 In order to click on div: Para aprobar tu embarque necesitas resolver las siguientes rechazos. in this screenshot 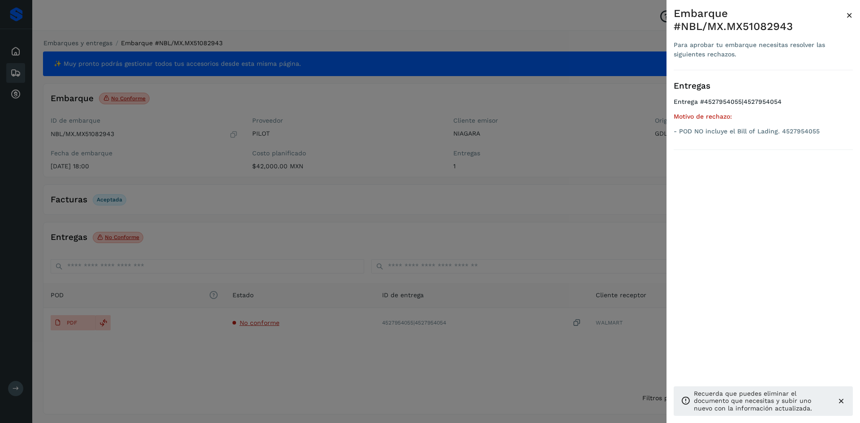, I will do `click(760, 50)`.